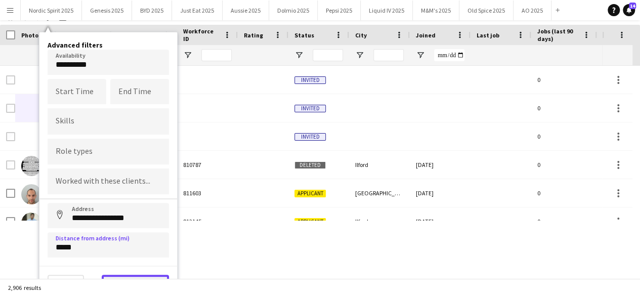 The width and height of the screenshot is (640, 296). What do you see at coordinates (31, 223) in the screenshot?
I see `img: Aagam Mehta` at bounding box center [31, 223].